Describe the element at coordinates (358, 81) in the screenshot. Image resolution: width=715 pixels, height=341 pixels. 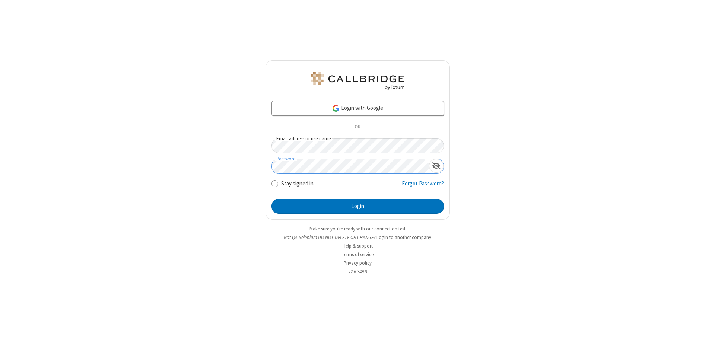
I see `img: QA Selenium DO NOT DELETE OR CHANGE` at that location.